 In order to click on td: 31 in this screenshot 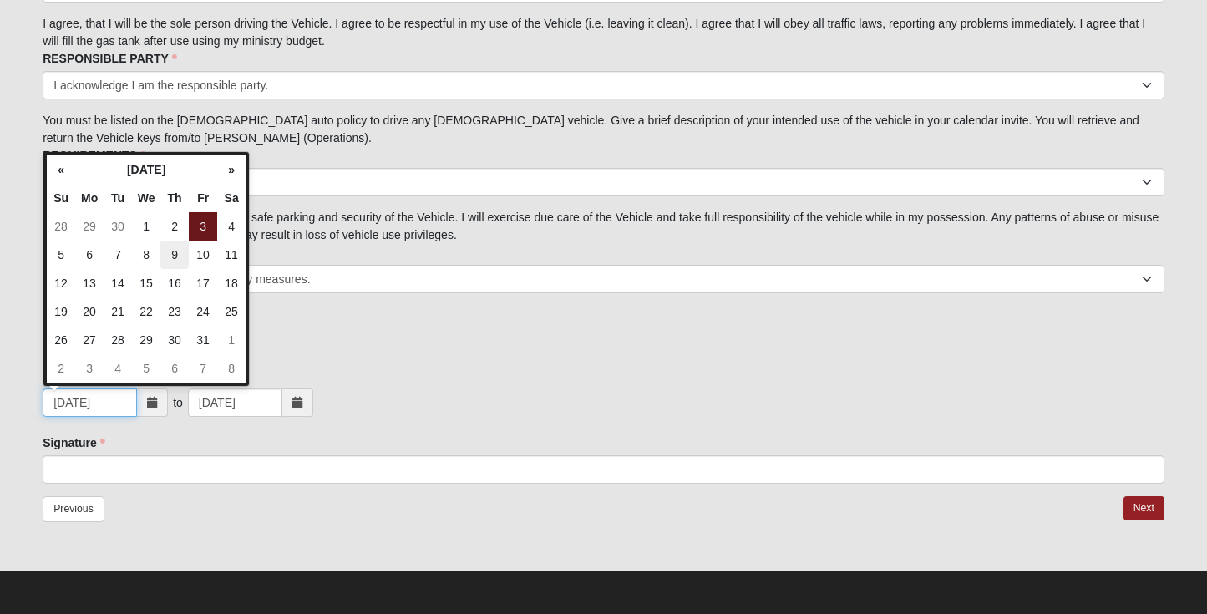, I will do `click(203, 340)`.